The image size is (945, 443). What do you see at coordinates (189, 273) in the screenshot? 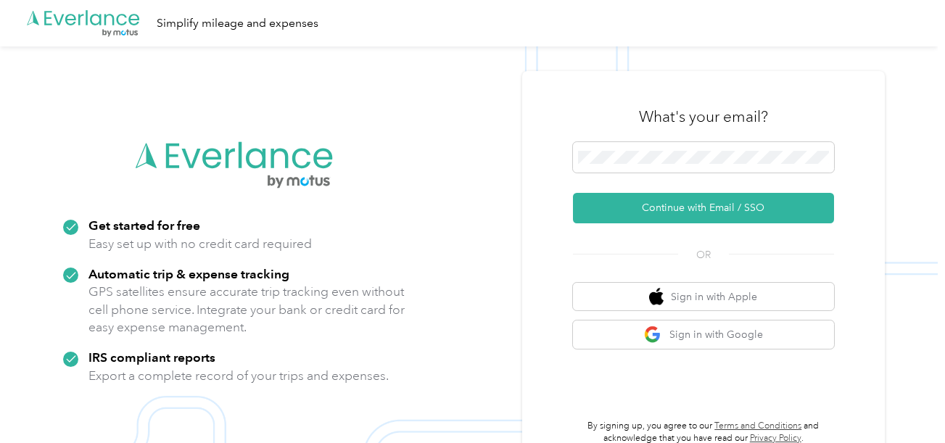
I see `strong: Automatic trip & expense tracking` at bounding box center [189, 273].